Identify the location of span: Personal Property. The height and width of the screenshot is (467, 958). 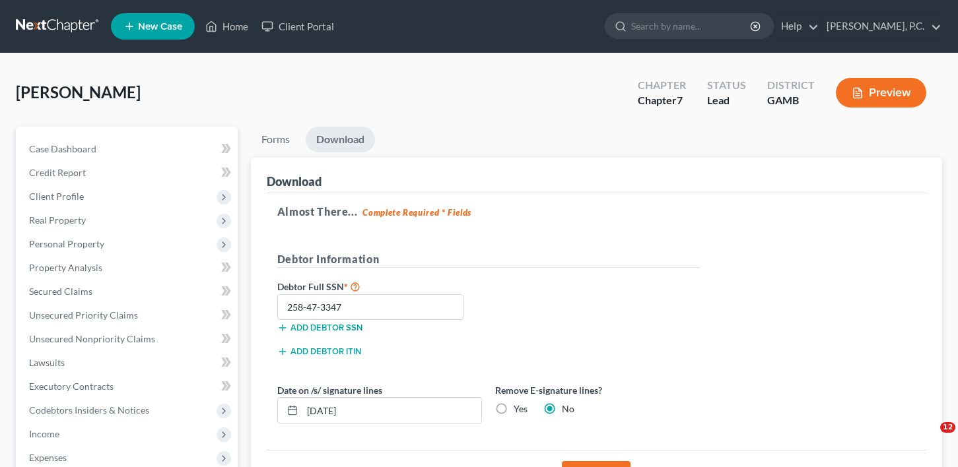
(67, 244).